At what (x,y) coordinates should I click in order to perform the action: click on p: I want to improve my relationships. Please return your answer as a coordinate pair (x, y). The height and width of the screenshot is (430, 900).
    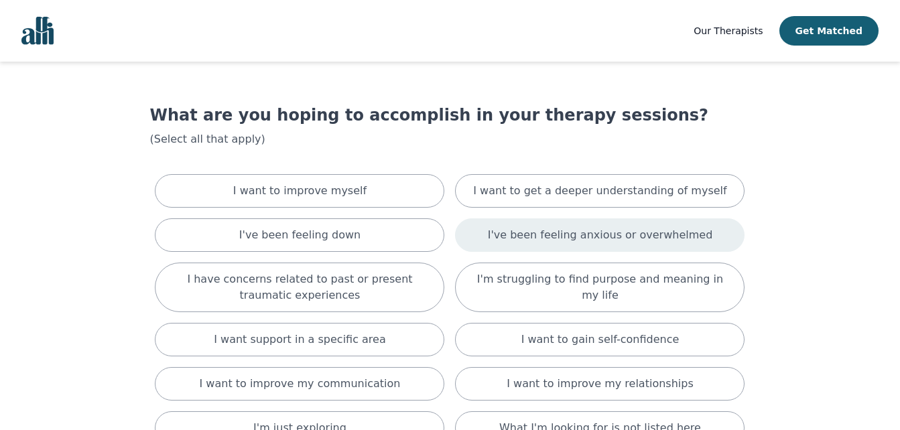
    Looking at the image, I should click on (600, 384).